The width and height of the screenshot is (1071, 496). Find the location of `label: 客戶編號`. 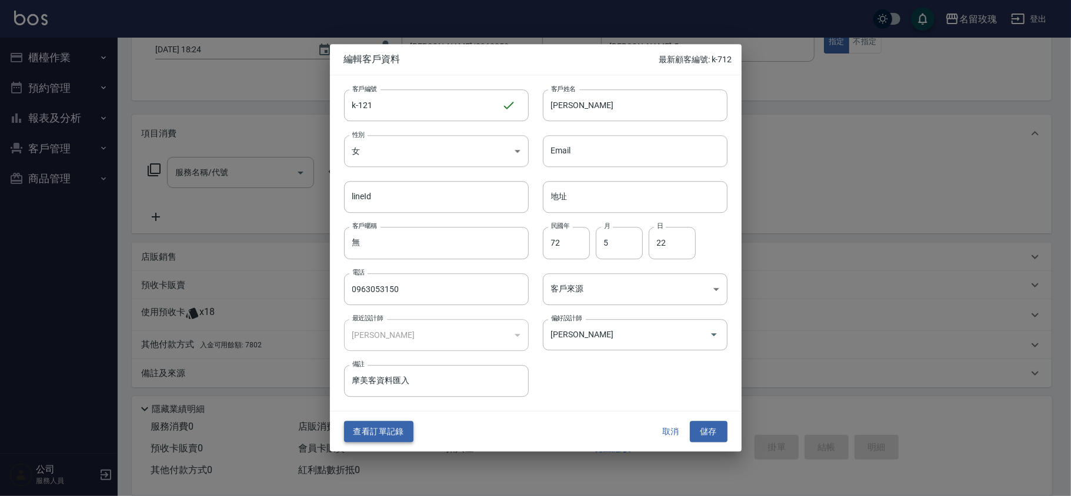

label: 客戶編號 is located at coordinates (365, 88).